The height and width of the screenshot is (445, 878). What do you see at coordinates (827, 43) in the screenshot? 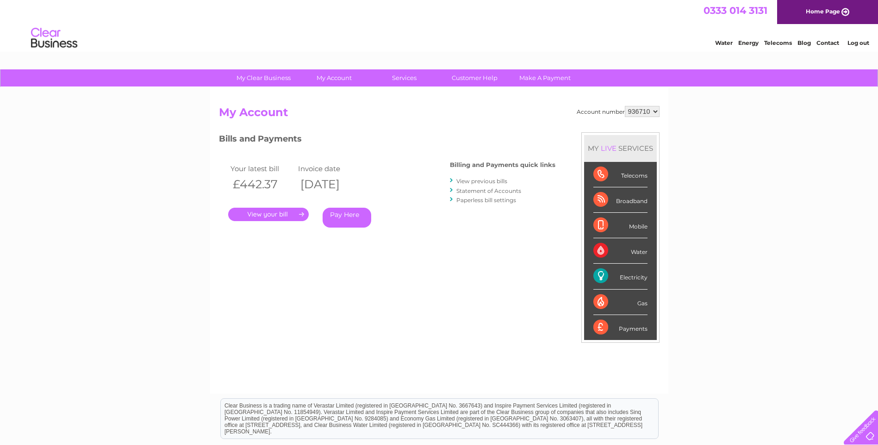
I see `a: Contact` at bounding box center [827, 43].